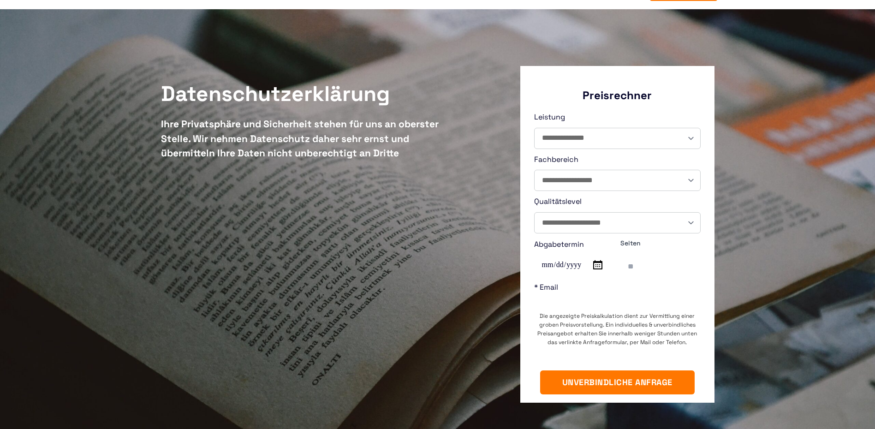 This screenshot has width=875, height=429. Describe the element at coordinates (574, 257) in the screenshot. I see `label: Abgabetermin` at that location.